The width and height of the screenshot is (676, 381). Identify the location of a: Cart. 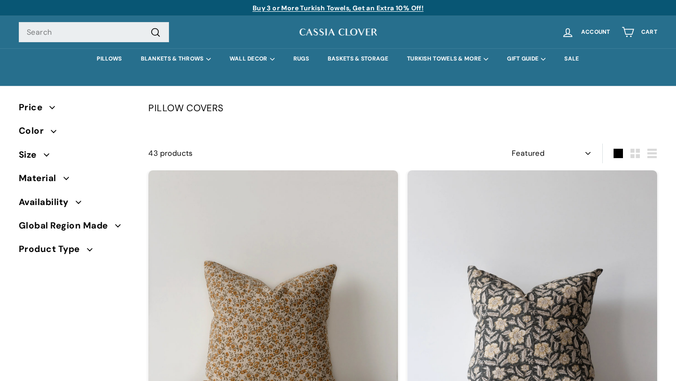
(640, 32).